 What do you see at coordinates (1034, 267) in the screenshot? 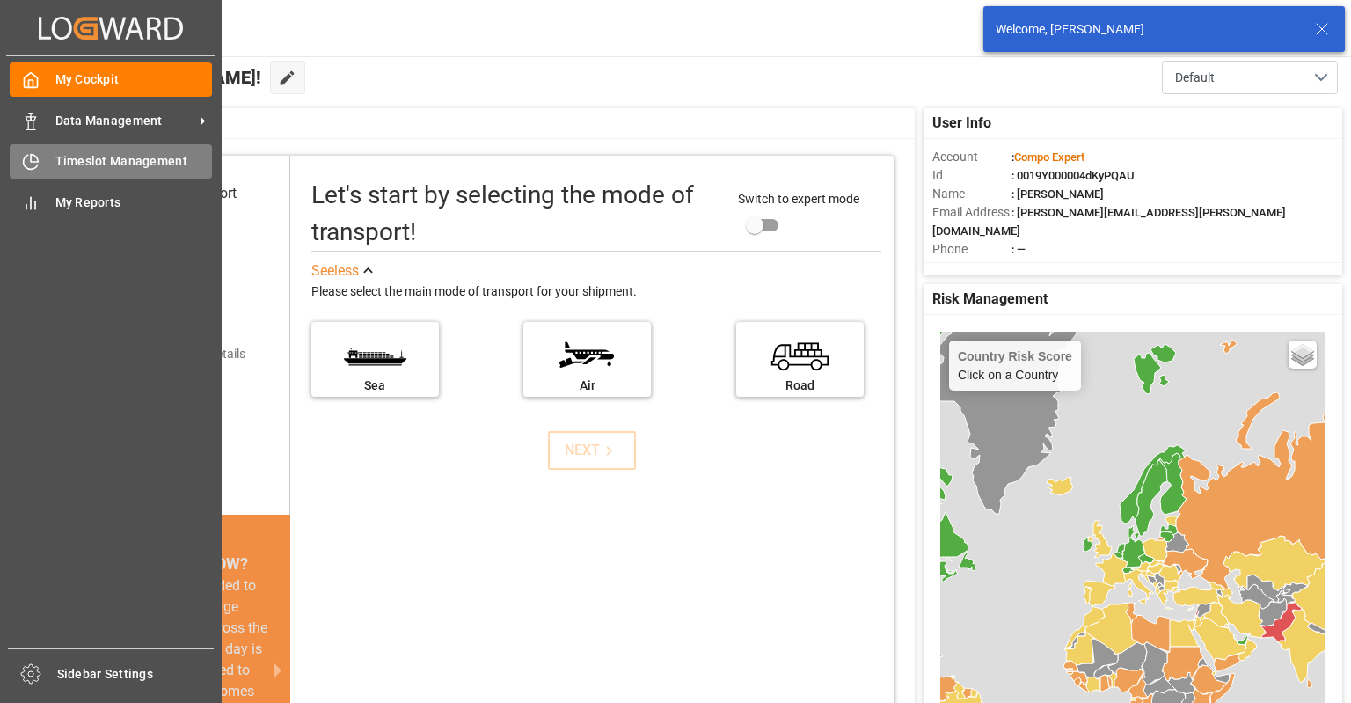
I see `span: : Shipper` at bounding box center [1034, 267].